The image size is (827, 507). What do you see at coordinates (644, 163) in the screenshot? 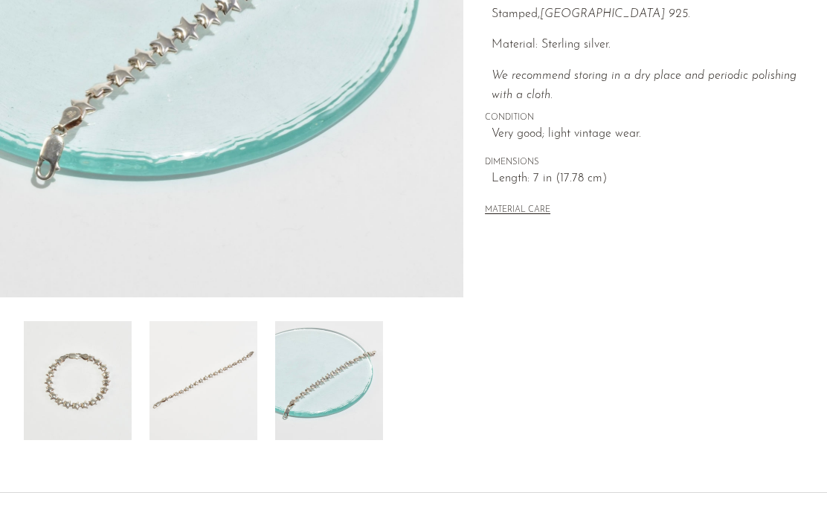
I see `span: DIMENSIONS` at bounding box center [644, 163].